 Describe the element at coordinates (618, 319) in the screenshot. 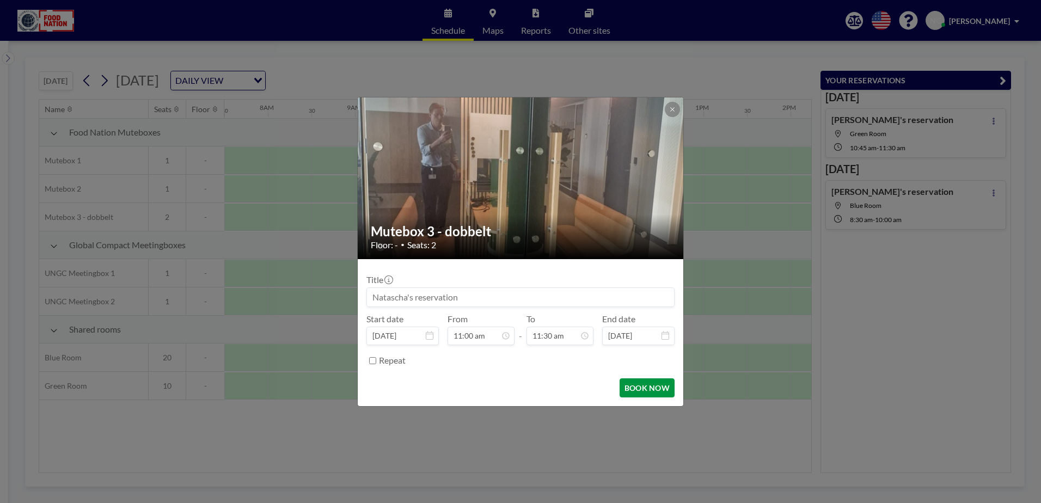

I see `label: End date` at that location.